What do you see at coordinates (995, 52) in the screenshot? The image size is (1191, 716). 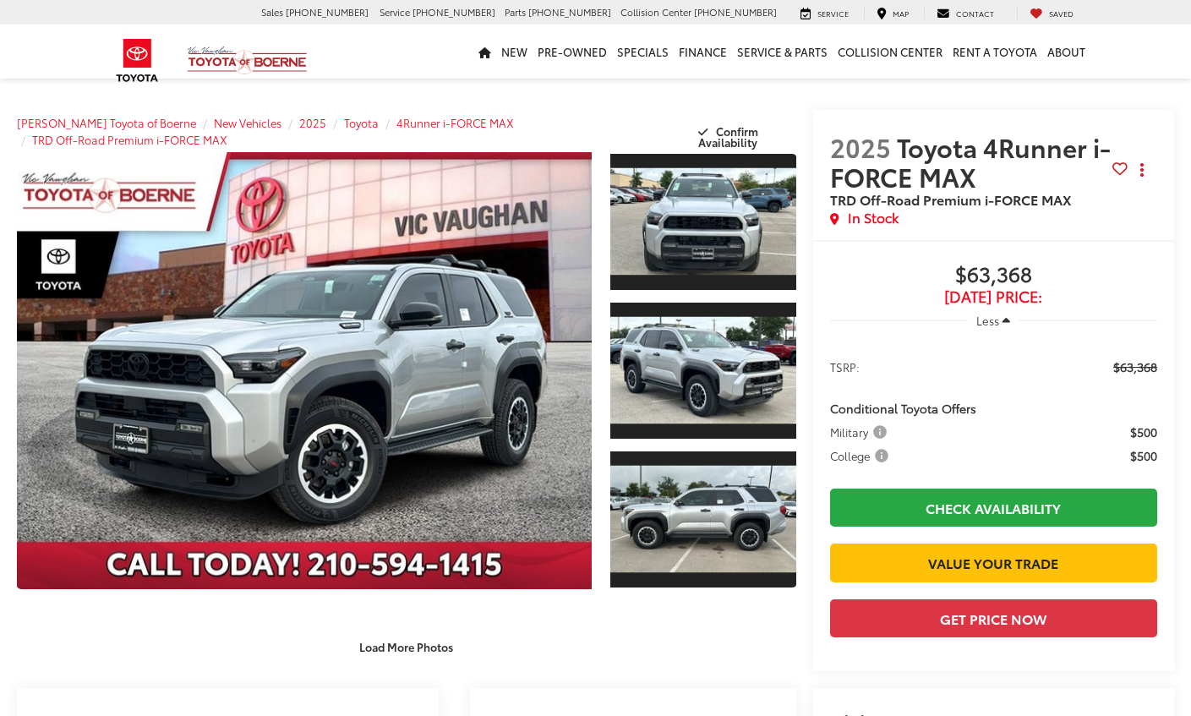 I see `a: Rent a Toyota` at bounding box center [995, 52].